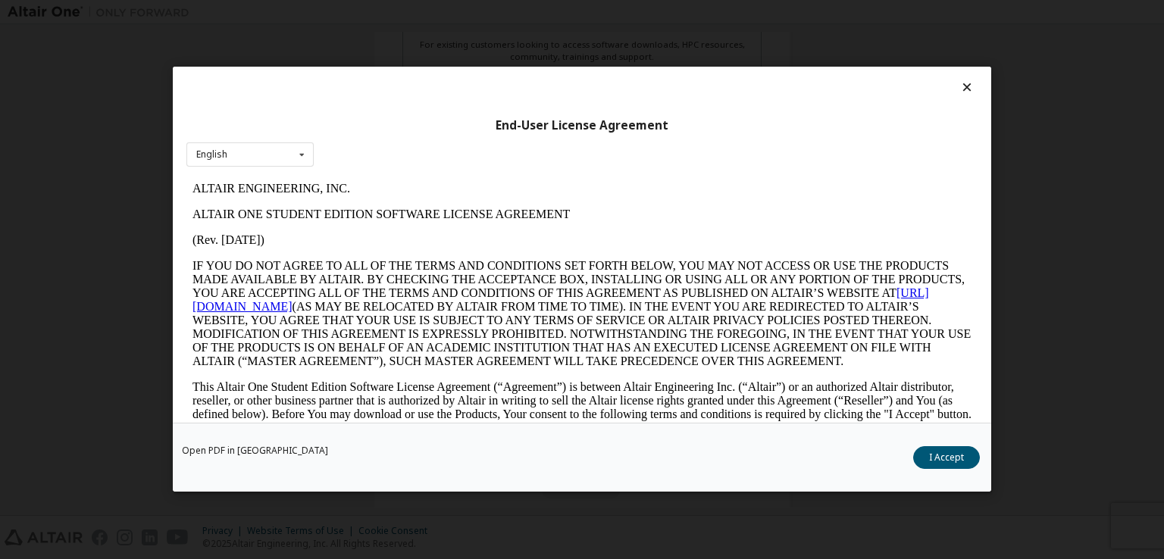 This screenshot has height=559, width=1164. I want to click on div: English, so click(211, 155).